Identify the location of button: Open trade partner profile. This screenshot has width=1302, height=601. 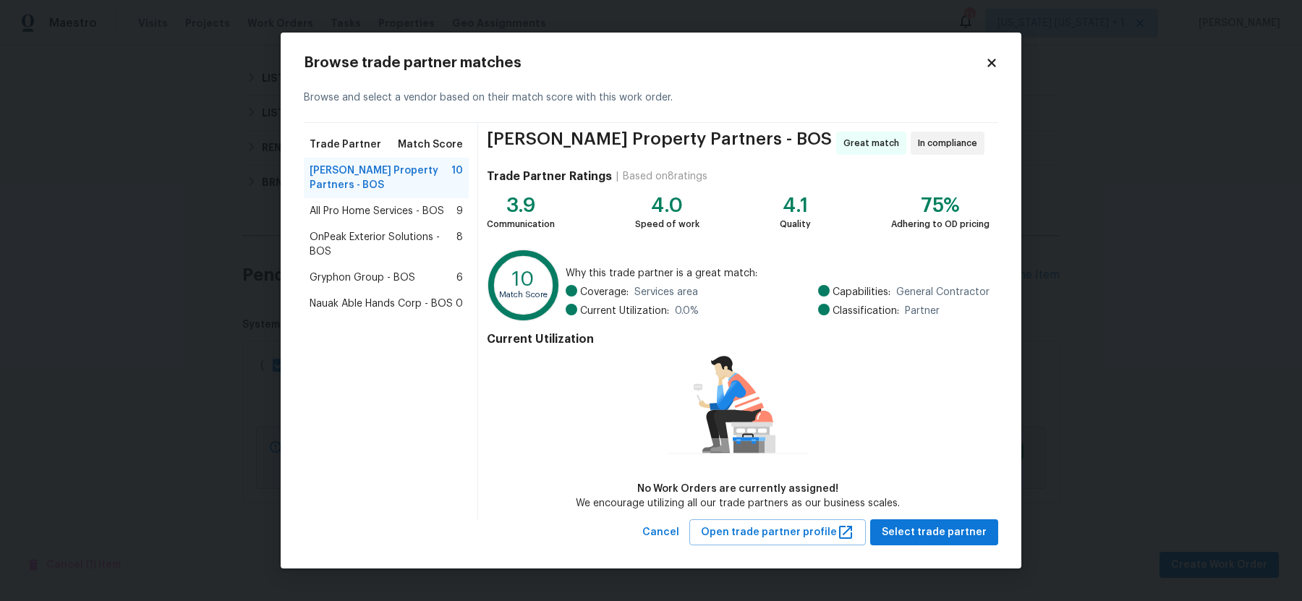
(778, 532).